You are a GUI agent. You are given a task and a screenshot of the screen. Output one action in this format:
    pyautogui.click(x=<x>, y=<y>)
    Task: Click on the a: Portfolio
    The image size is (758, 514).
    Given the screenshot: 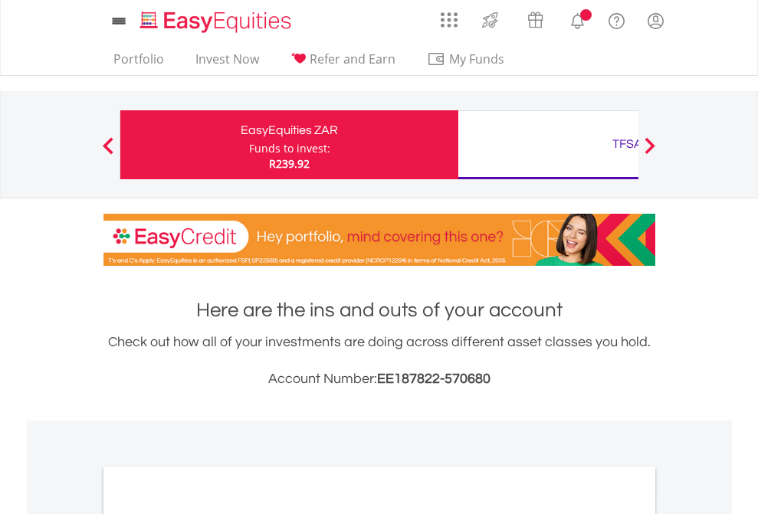 What is the action you would take?
    pyautogui.click(x=139, y=63)
    